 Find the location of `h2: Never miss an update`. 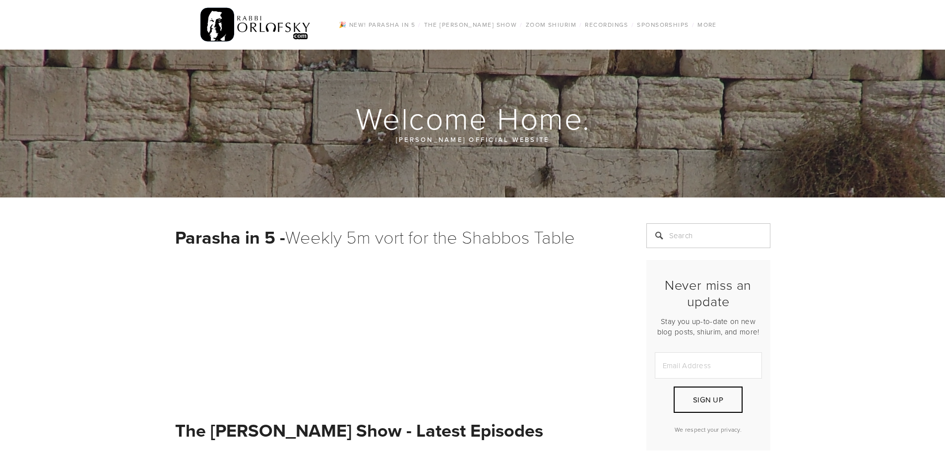

h2: Never miss an update is located at coordinates (709, 293).